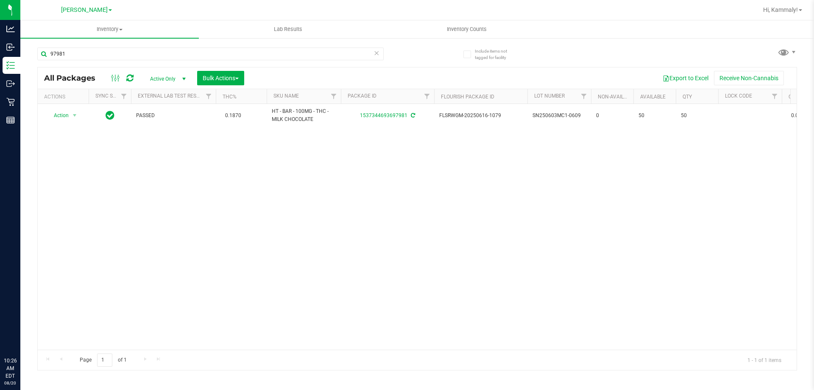 This screenshot has width=814, height=390. I want to click on a: Non-Available, so click(616, 97).